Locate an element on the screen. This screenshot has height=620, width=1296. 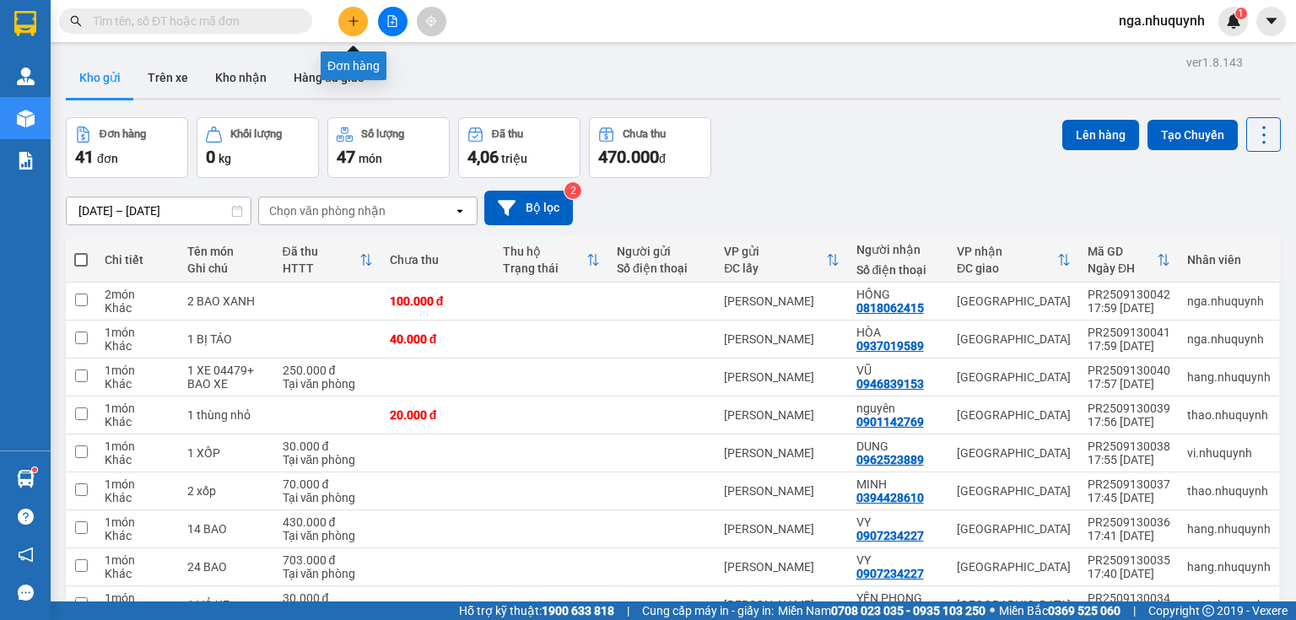
div: Ngày ĐH is located at coordinates (1122, 268).